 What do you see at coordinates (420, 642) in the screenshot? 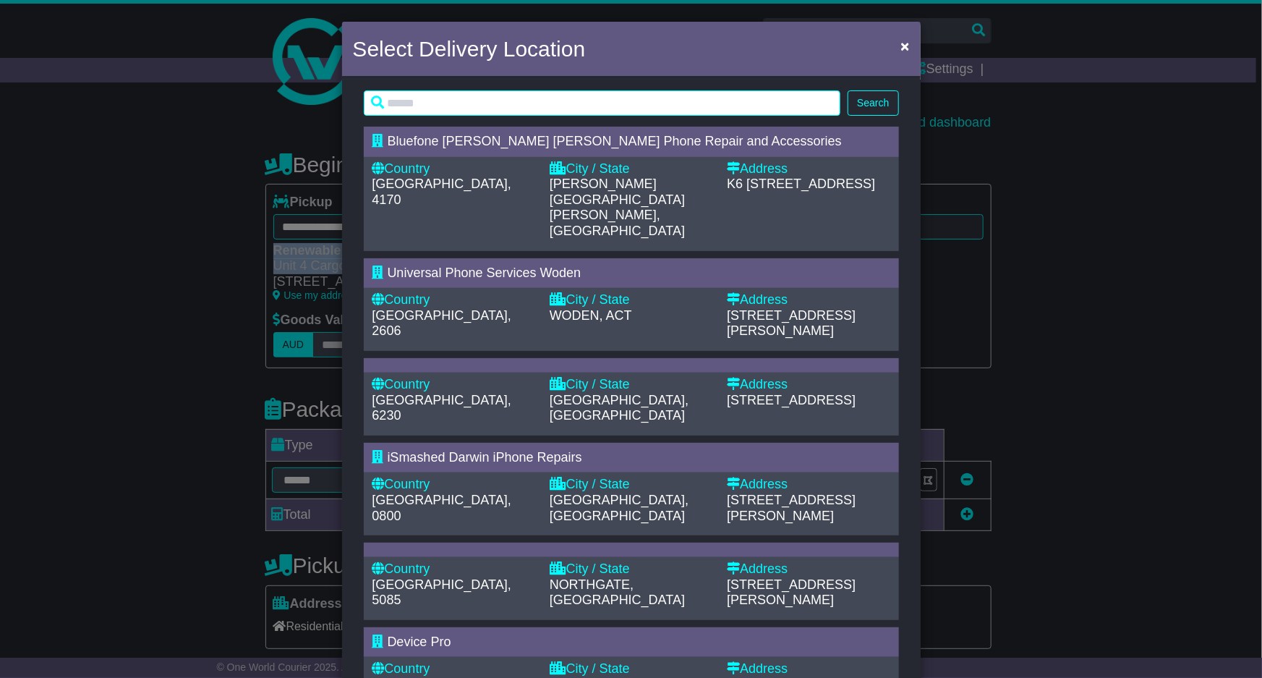
I see `span: Device Pro` at bounding box center [420, 642].